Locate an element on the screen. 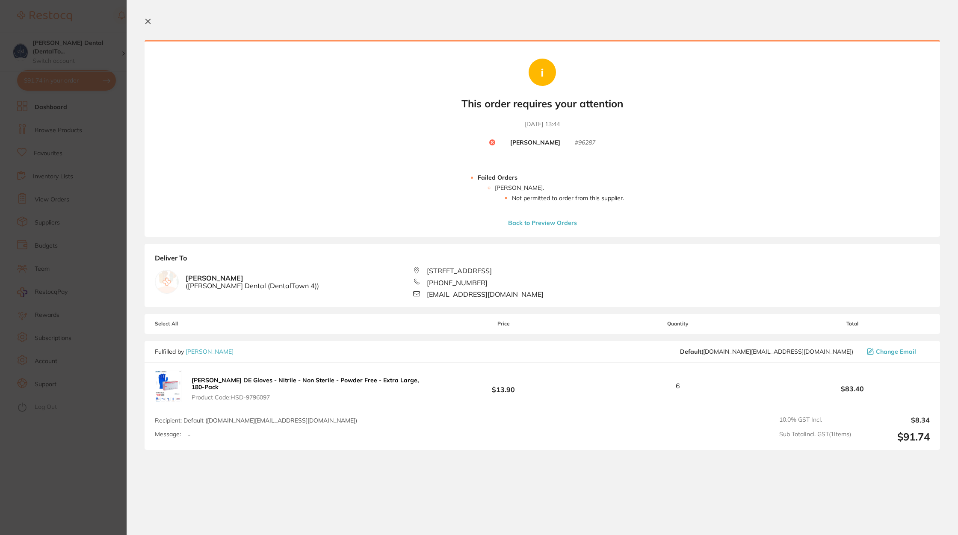  button: Change Email is located at coordinates (897, 352).